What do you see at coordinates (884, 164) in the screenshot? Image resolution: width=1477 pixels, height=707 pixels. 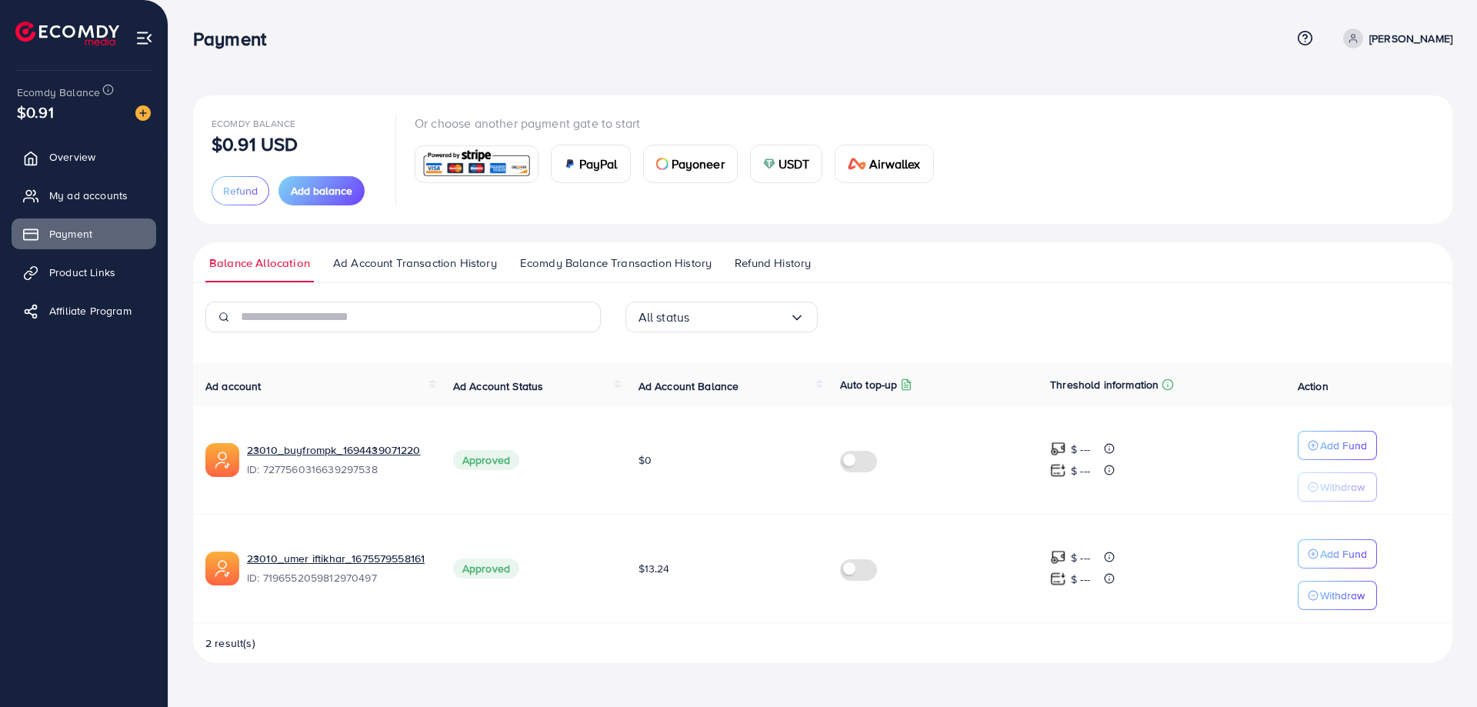 I see `a: cardAirwallex` at bounding box center [884, 164].